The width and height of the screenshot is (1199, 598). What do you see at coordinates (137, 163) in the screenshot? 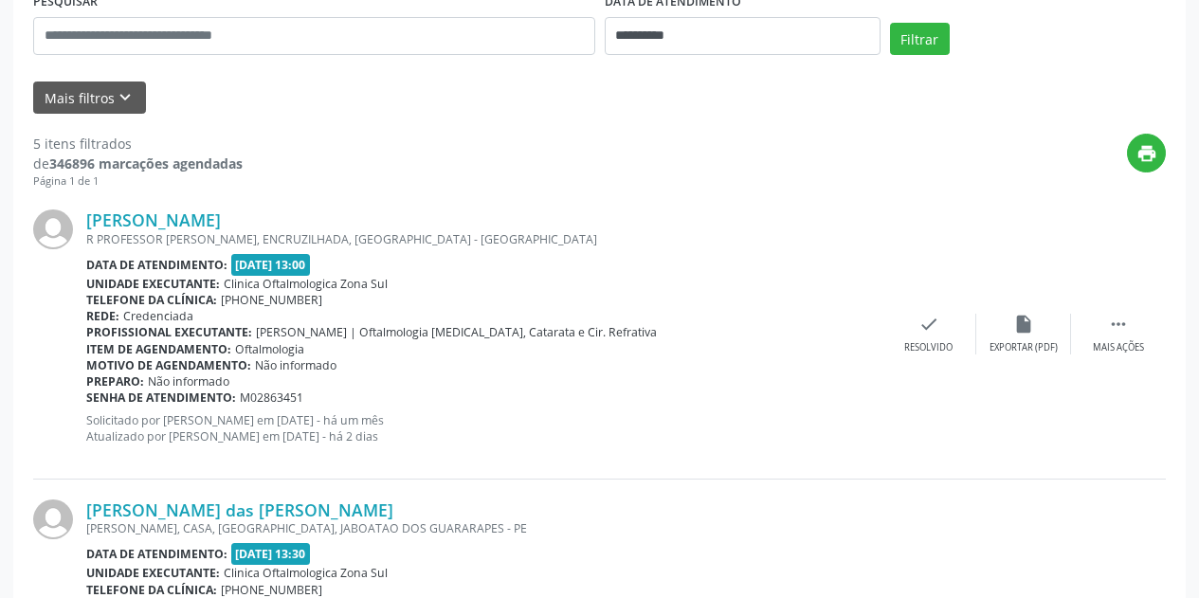
I see `div: de` at bounding box center [137, 163].